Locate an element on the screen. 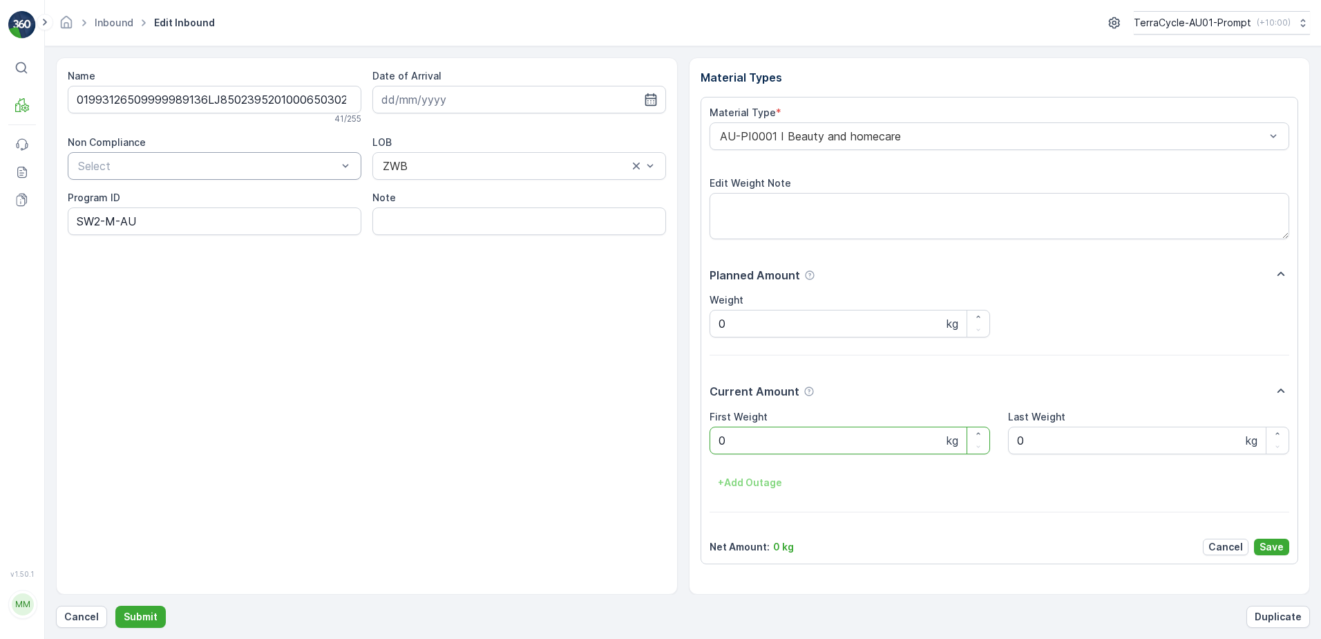 This screenshot has width=1321, height=639. label: Non Compliance is located at coordinates (106, 142).